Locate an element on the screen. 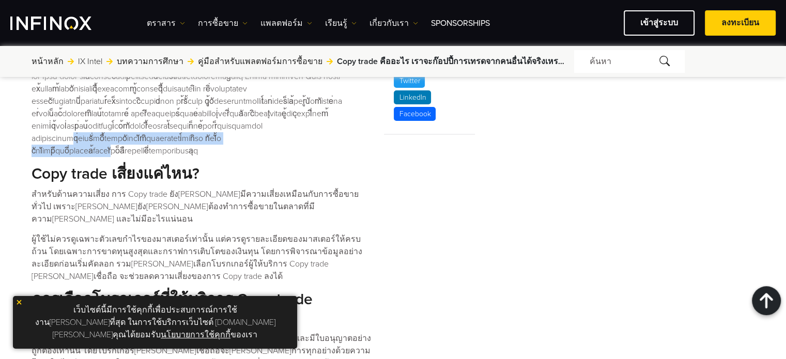  a: INFINOX Logo is located at coordinates (63, 23).